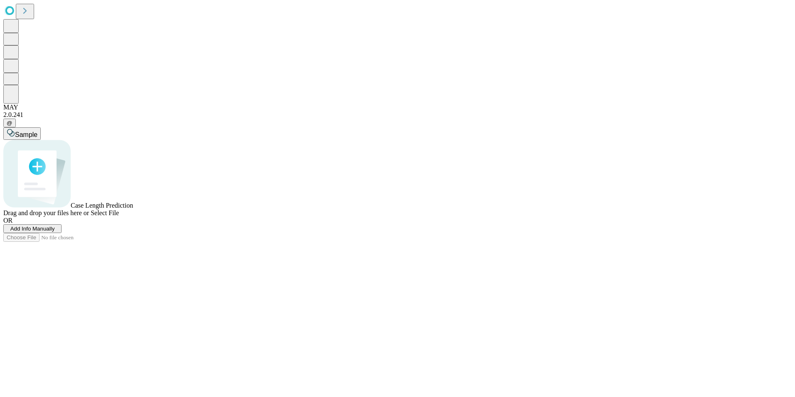  What do you see at coordinates (46, 212) in the screenshot?
I see `span: Drag and drop your files here or` at bounding box center [46, 212].